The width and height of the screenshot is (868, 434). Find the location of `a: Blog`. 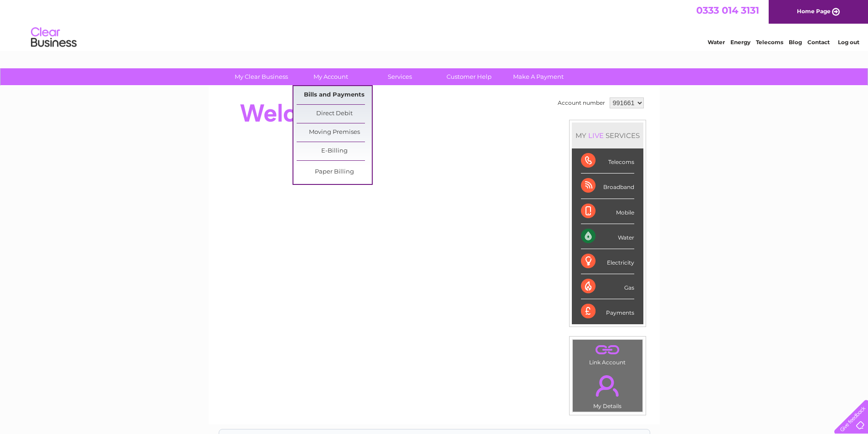

a: Blog is located at coordinates (795, 42).